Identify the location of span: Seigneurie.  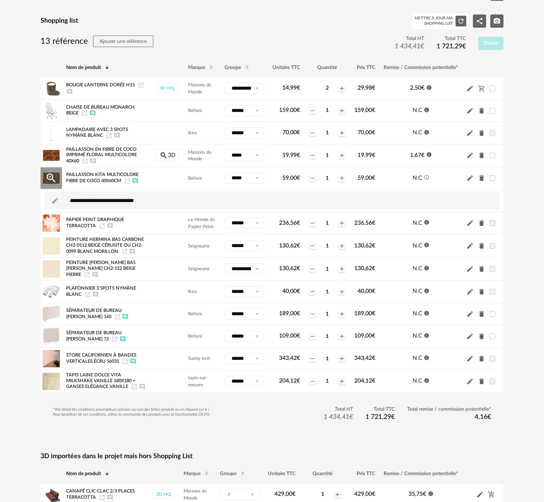
(199, 269).